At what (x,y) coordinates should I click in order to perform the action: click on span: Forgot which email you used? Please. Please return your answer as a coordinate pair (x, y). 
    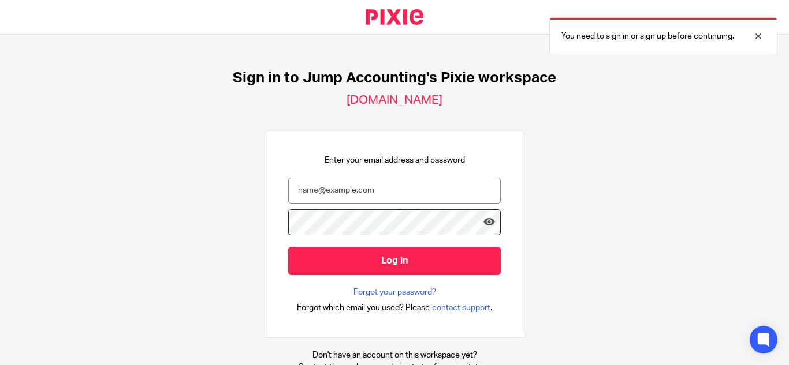
    Looking at the image, I should click on (363, 308).